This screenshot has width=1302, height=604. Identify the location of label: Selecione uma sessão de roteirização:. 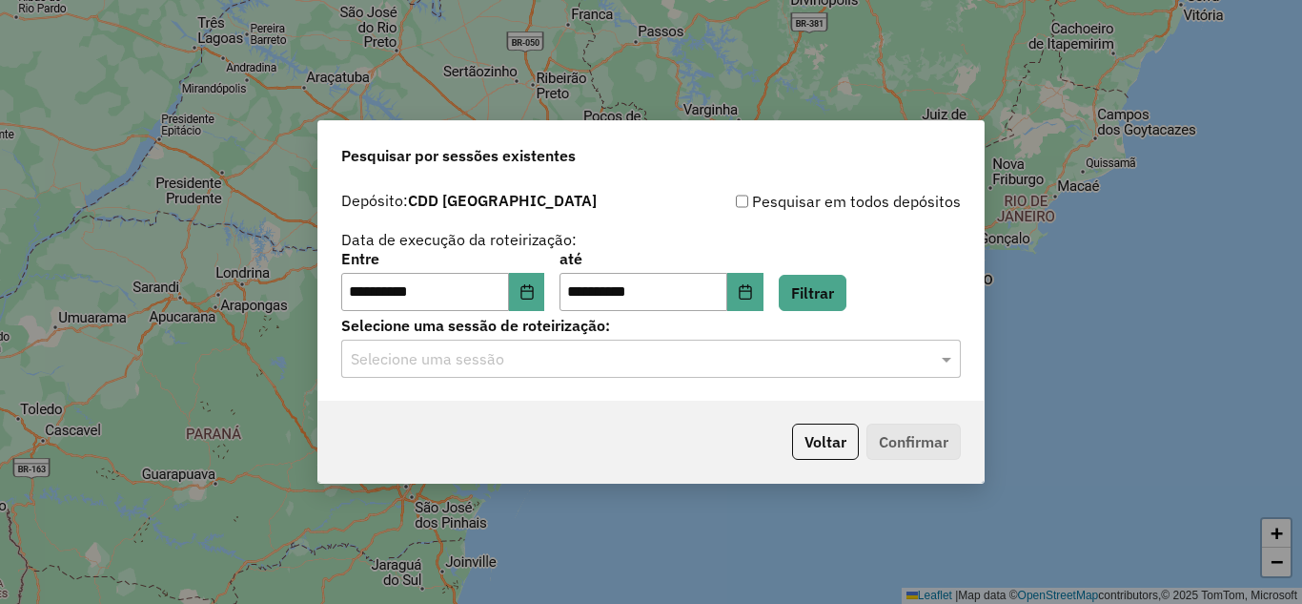
(651, 325).